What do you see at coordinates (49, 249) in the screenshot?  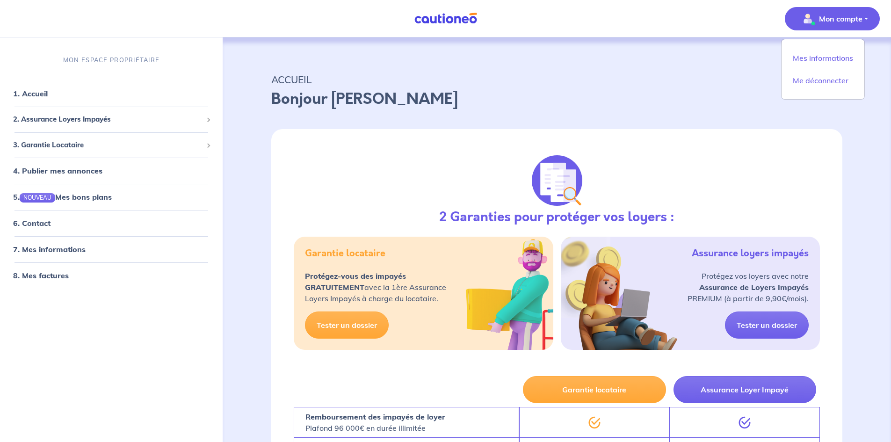 I see `a: 7. Mes informations` at bounding box center [49, 249].